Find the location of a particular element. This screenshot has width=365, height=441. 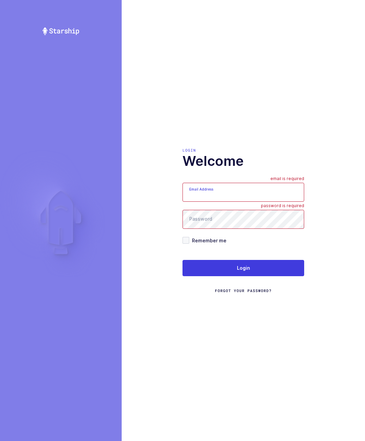

span: Remember me is located at coordinates (208, 240).